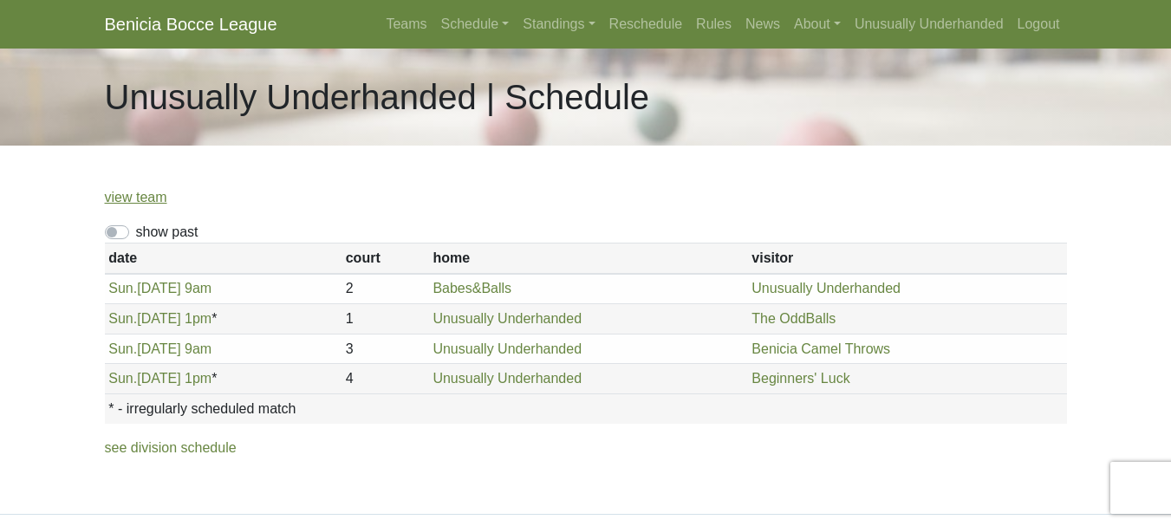 The image size is (1171, 526). I want to click on a: Benicia Bocce League, so click(191, 24).